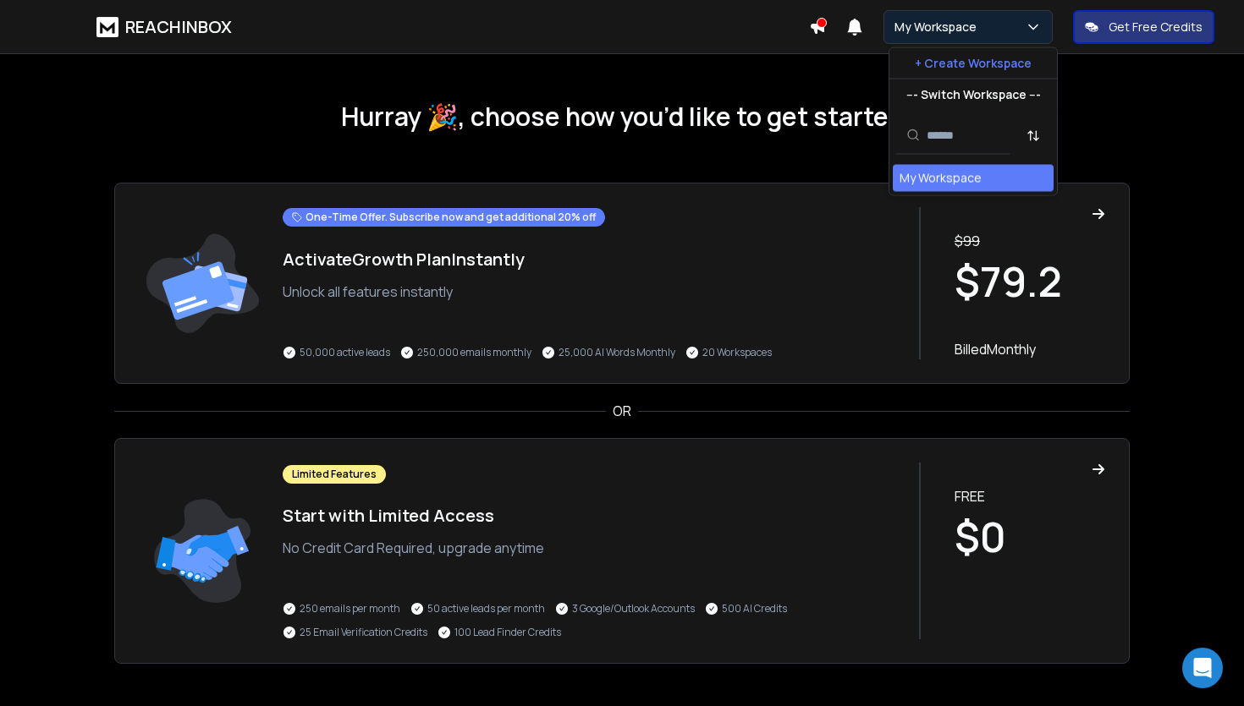 The image size is (1244, 706). I want to click on p: Unlock all features instantly, so click(592, 292).